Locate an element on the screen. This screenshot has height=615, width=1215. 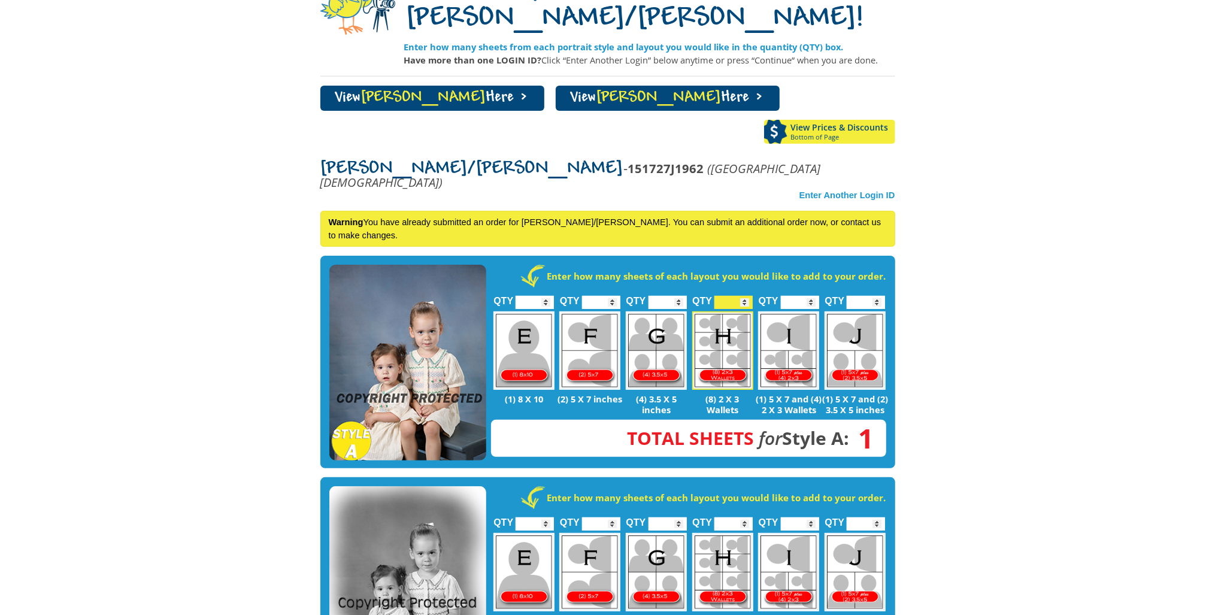
p: (2) 5 X 7 inches is located at coordinates (590, 399).